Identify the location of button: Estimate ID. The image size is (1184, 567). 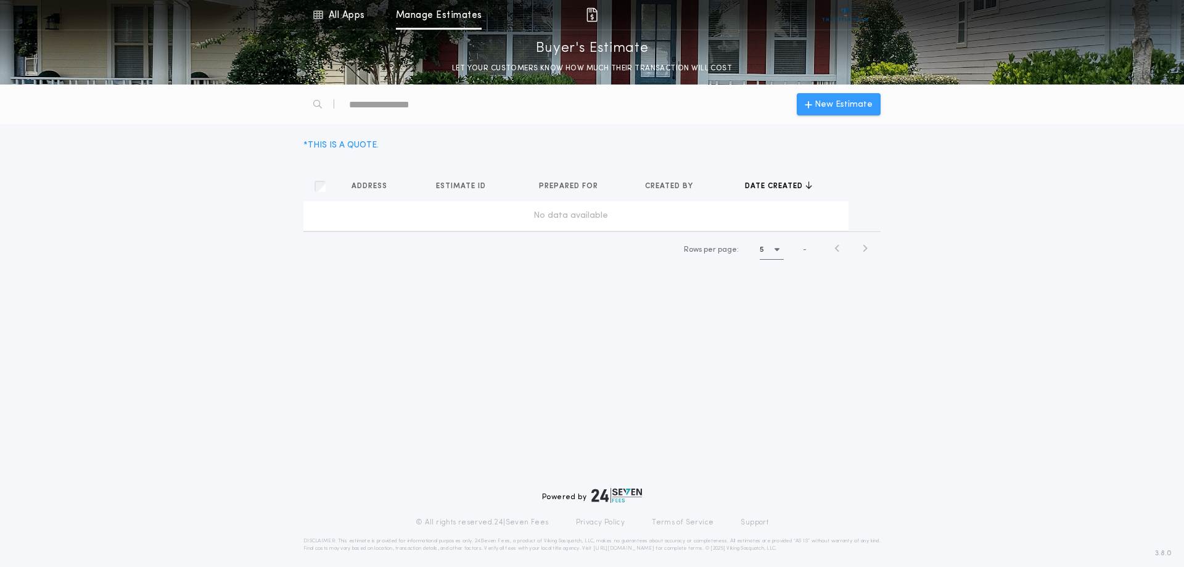
(465, 186).